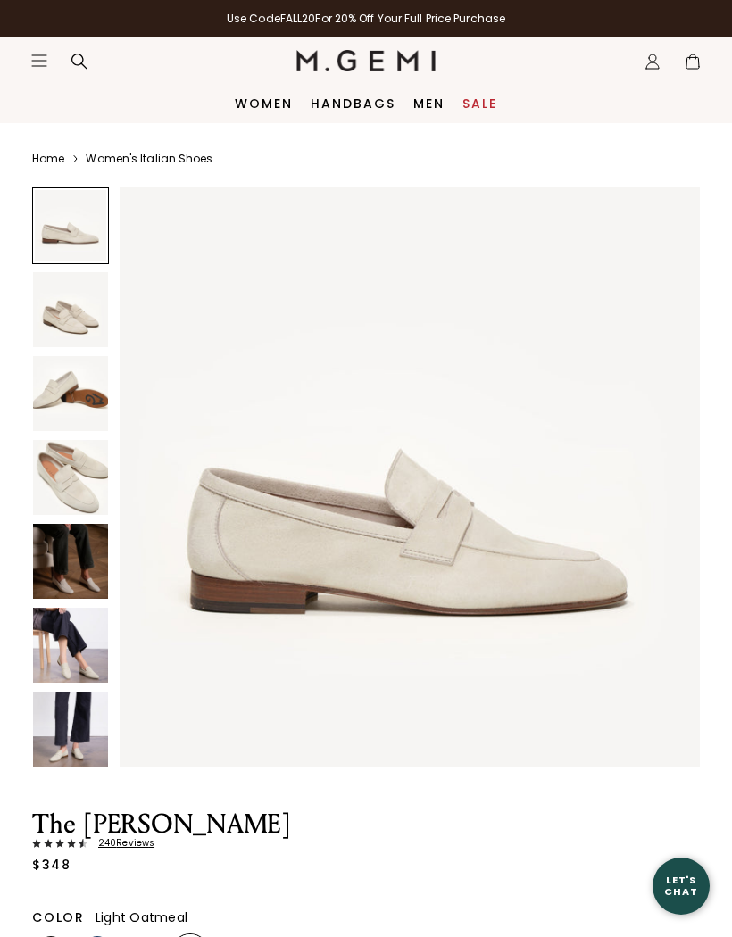  I want to click on button: Open site menu, so click(39, 61).